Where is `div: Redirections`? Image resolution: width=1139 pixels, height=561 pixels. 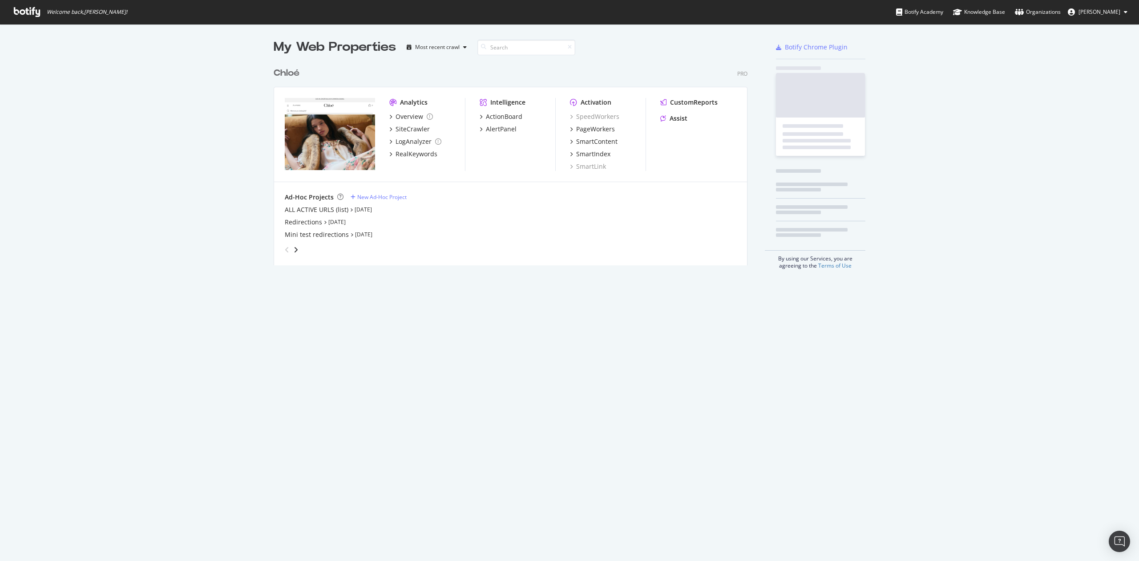 div: Redirections is located at coordinates (303, 222).